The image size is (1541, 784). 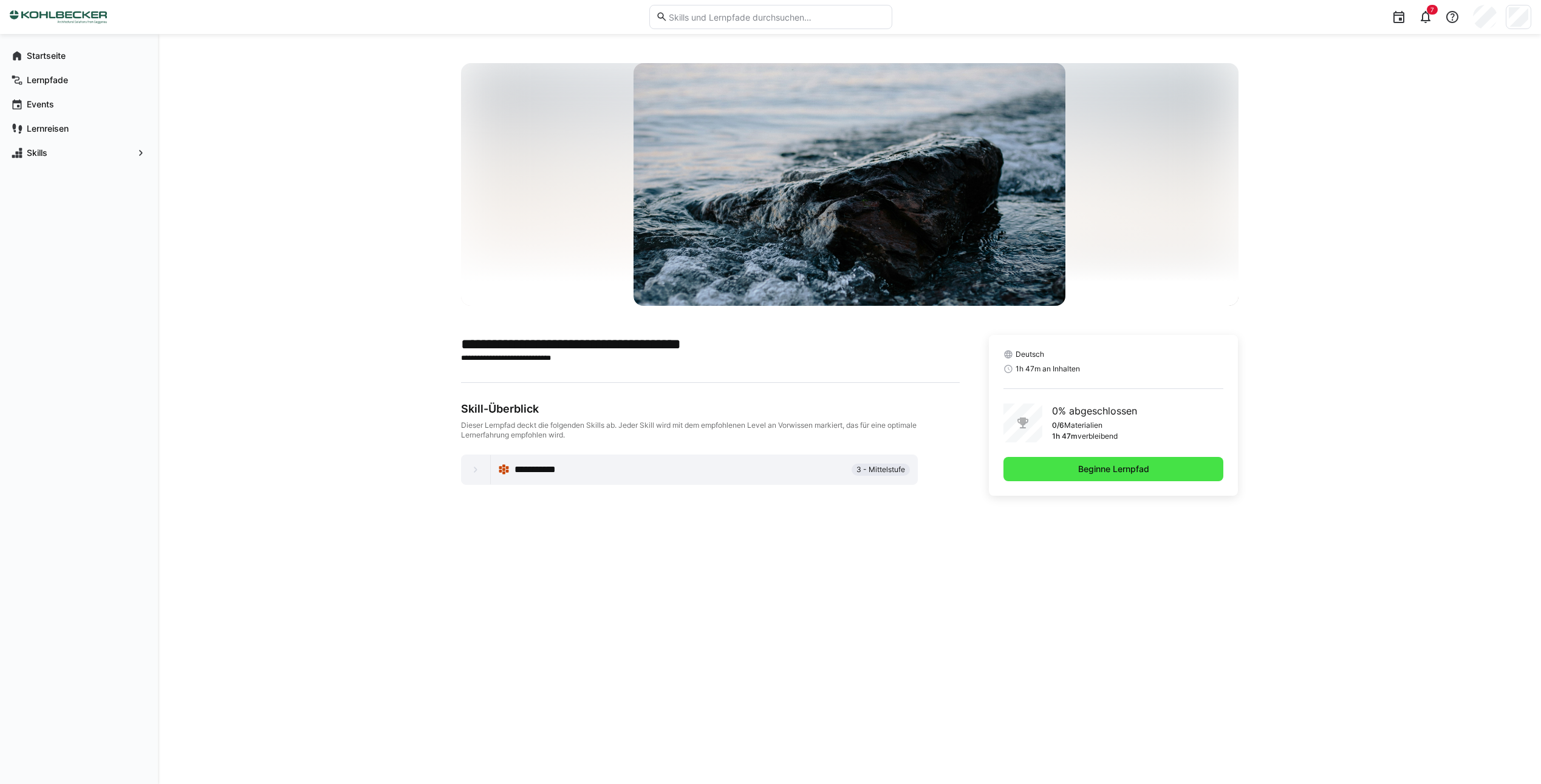 I want to click on span: Beginne Lernpfad, so click(x=1114, y=469).